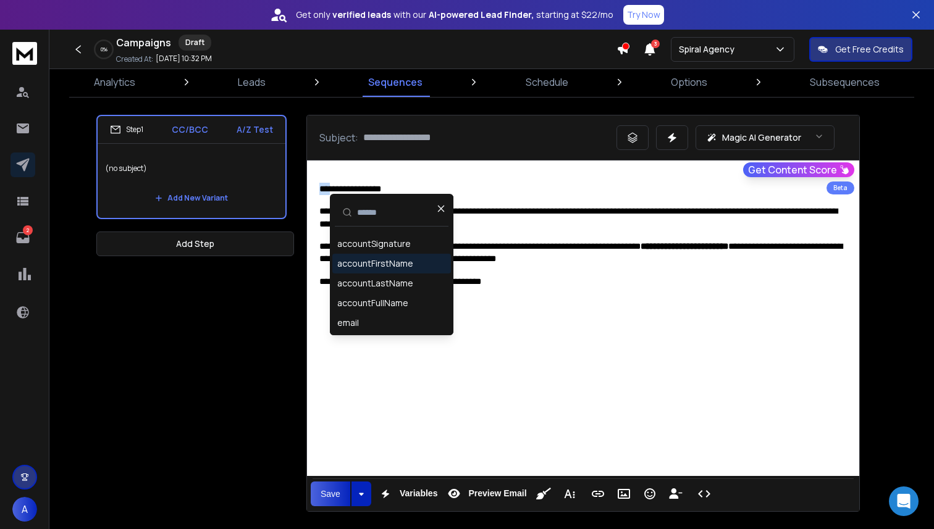 The width and height of the screenshot is (934, 529). Describe the element at coordinates (25, 509) in the screenshot. I see `span: A` at that location.